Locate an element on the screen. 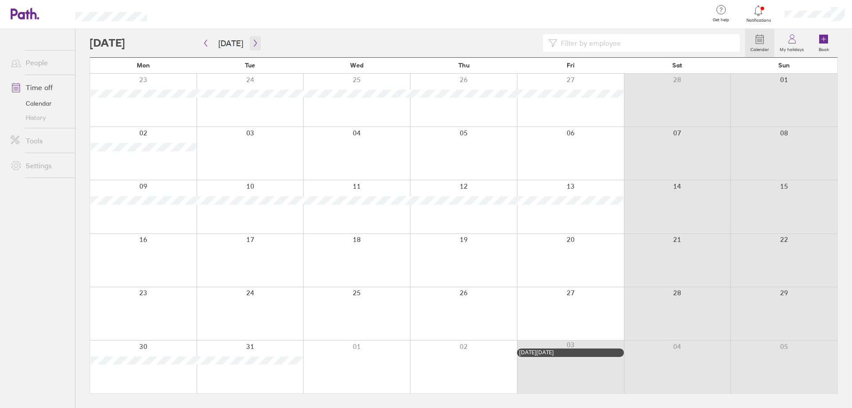  label: Calendar is located at coordinates (760, 48).